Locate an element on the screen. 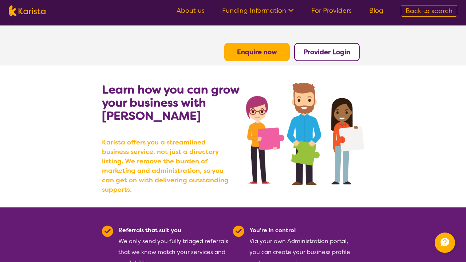 The image size is (466, 262). a: Blog is located at coordinates (376, 11).